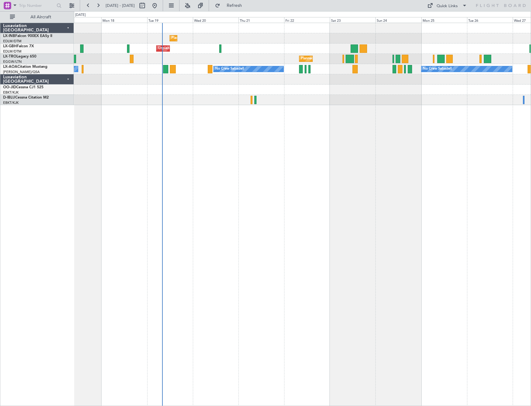 This screenshot has width=531, height=406. Describe the element at coordinates (37, 6) in the screenshot. I see `input: Trip Number` at that location.